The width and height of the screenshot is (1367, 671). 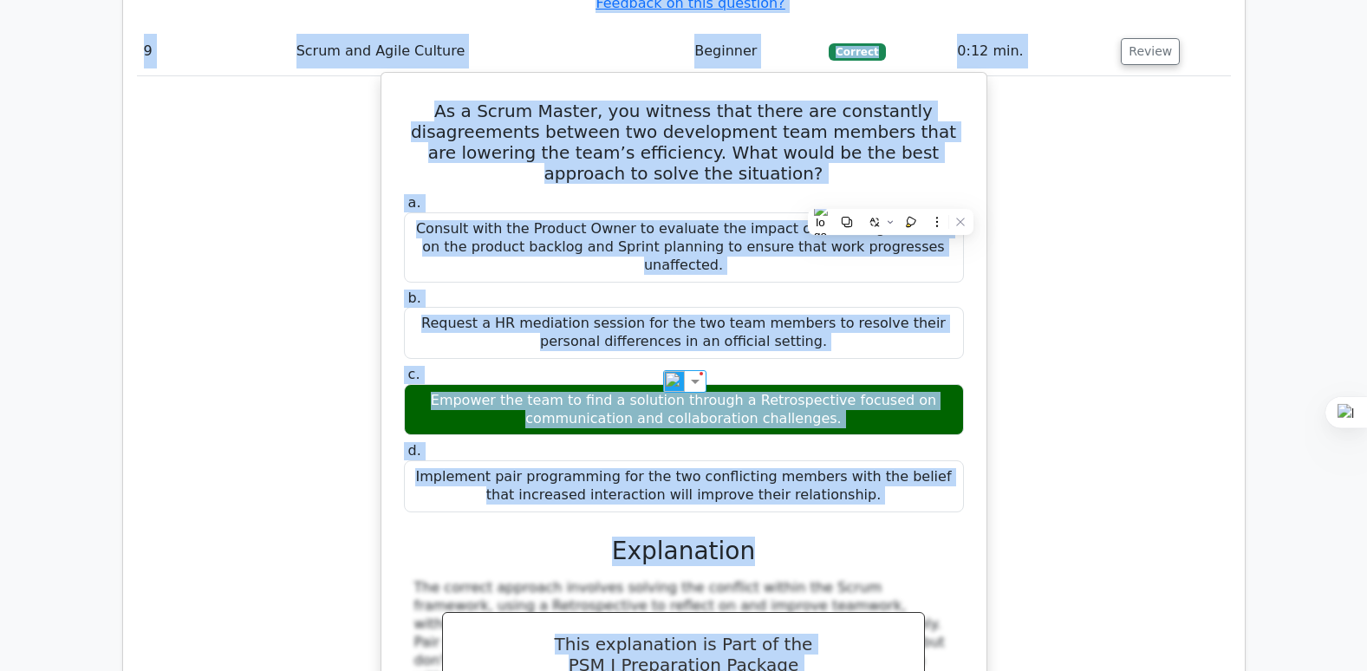 What do you see at coordinates (684, 486) in the screenshot?
I see `div: Implement pair programming for the two conflicting members with the belief that increased interac...` at bounding box center [684, 486].